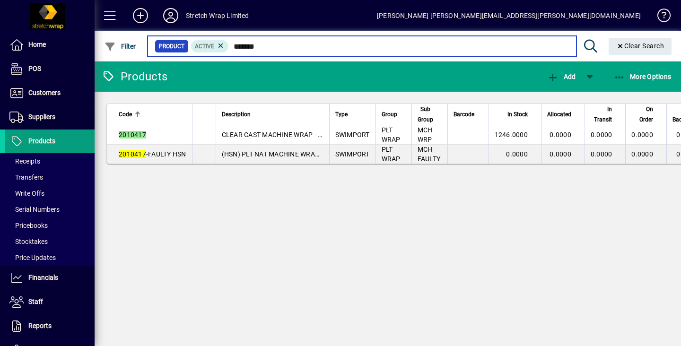  What do you see at coordinates (272, 114) in the screenshot?
I see `div: Description` at bounding box center [272, 114].